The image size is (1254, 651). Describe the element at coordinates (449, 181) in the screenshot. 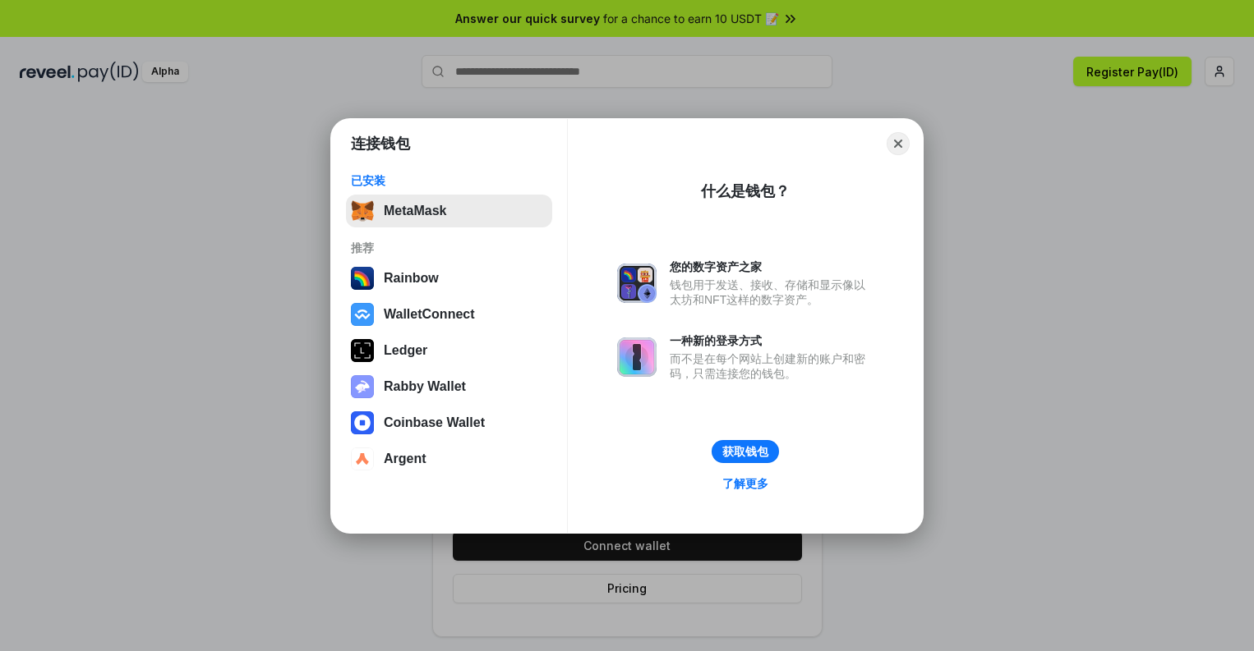

I see `div: 已安装` at that location.